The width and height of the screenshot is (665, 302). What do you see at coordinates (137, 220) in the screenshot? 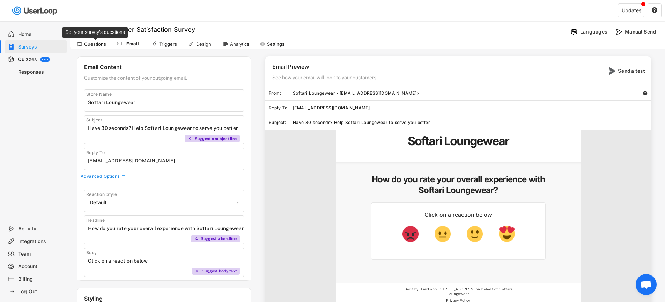
I see `div: Headline` at bounding box center [137, 220].